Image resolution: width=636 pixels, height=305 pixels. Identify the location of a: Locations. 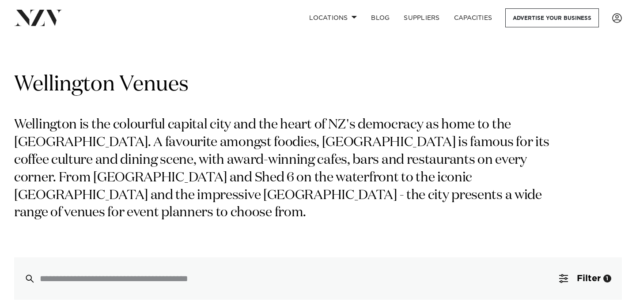
(333, 18).